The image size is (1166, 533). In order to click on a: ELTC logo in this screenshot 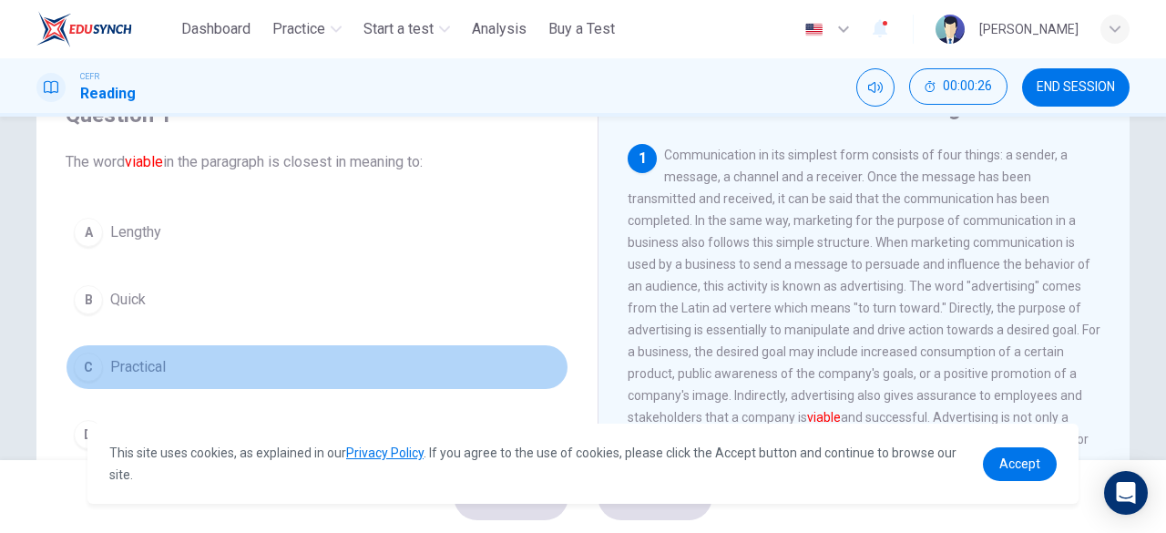, I will do `click(105, 29)`.